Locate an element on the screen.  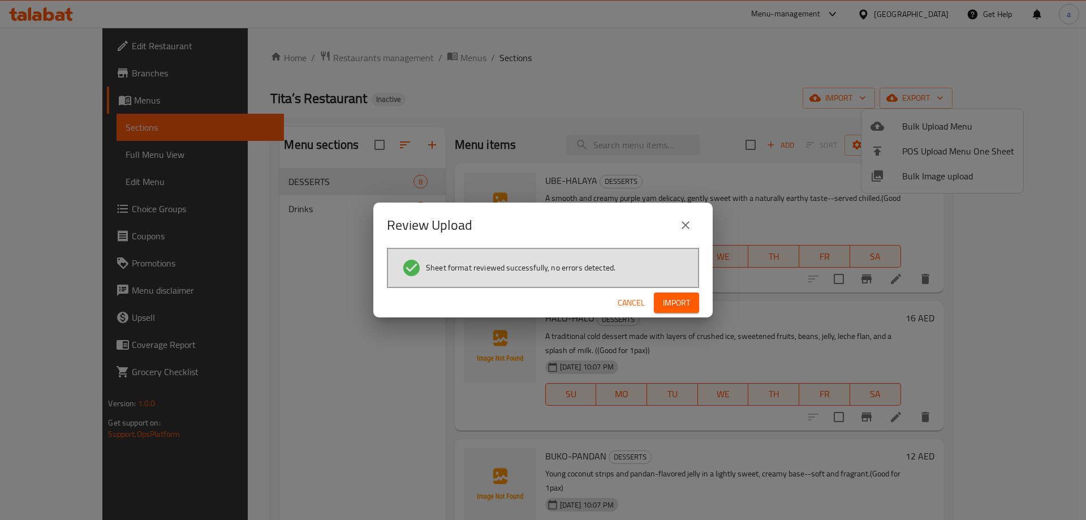
span: Import is located at coordinates (677, 303).